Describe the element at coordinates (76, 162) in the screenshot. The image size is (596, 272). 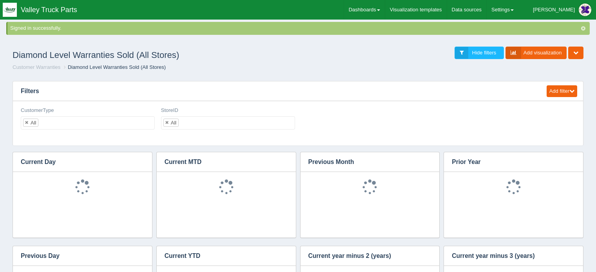
I see `h3: Current Day` at that location.